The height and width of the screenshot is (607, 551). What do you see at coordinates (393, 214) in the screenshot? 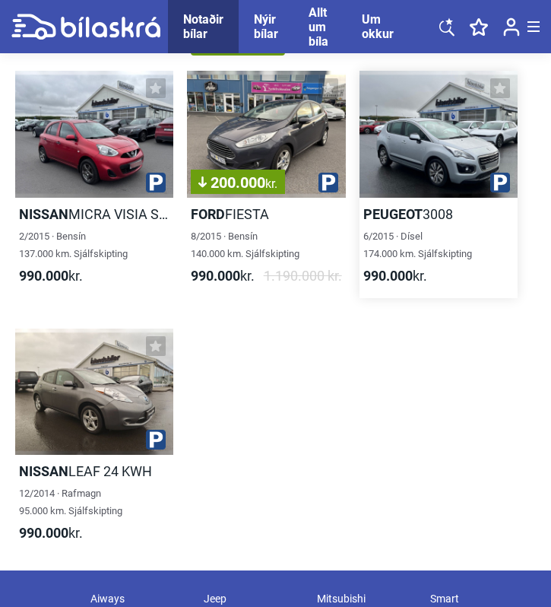
I see `b: Peugeot` at bounding box center [393, 214].